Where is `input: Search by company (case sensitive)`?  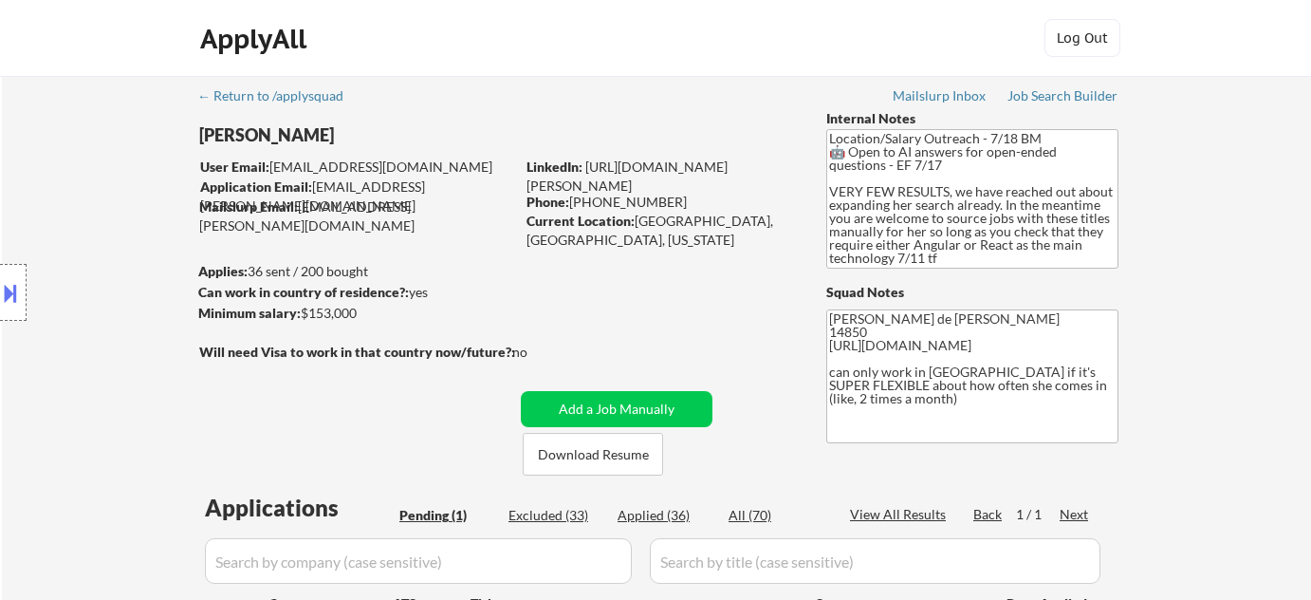 input: Search by company (case sensitive) is located at coordinates (418, 561).